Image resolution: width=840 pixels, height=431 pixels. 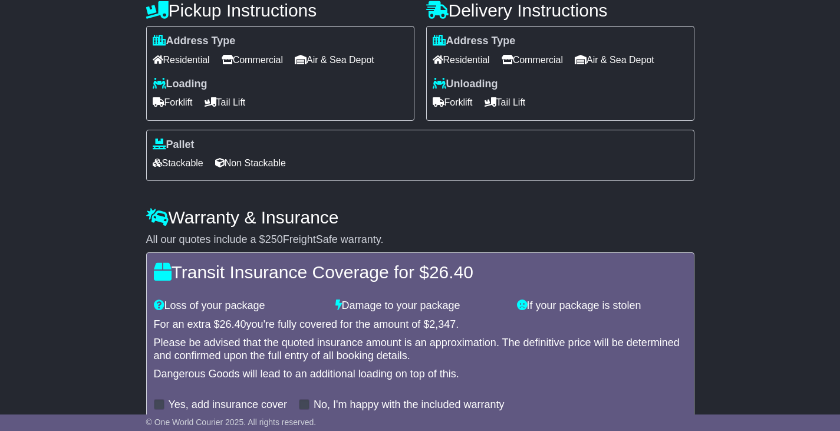 What do you see at coordinates (274, 239) in the screenshot?
I see `span: 250` at bounding box center [274, 239].